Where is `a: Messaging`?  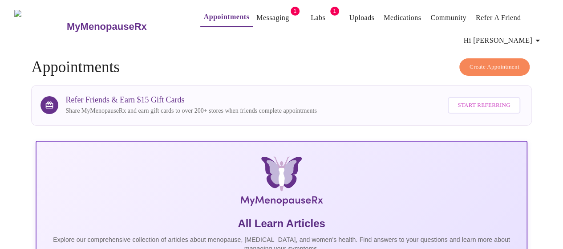 a: Messaging is located at coordinates (272, 18).